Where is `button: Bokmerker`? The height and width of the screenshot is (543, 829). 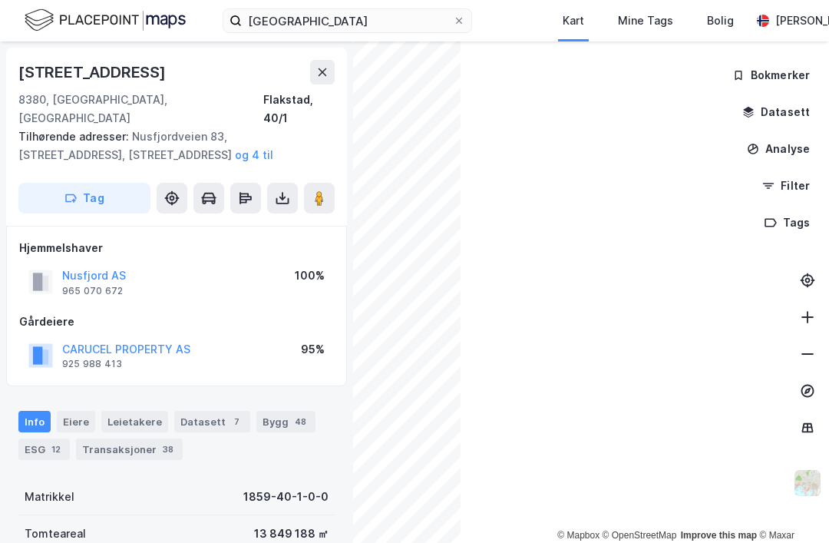
button: Bokmerker is located at coordinates (771, 75).